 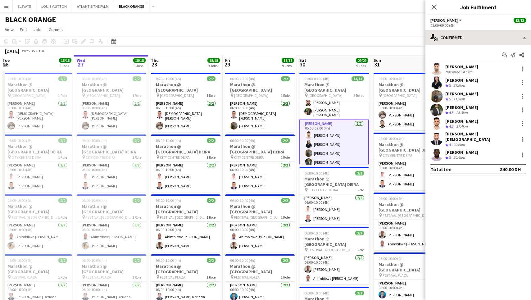 What do you see at coordinates (41, 51) in the screenshot?
I see `div: +04` at bounding box center [41, 51].